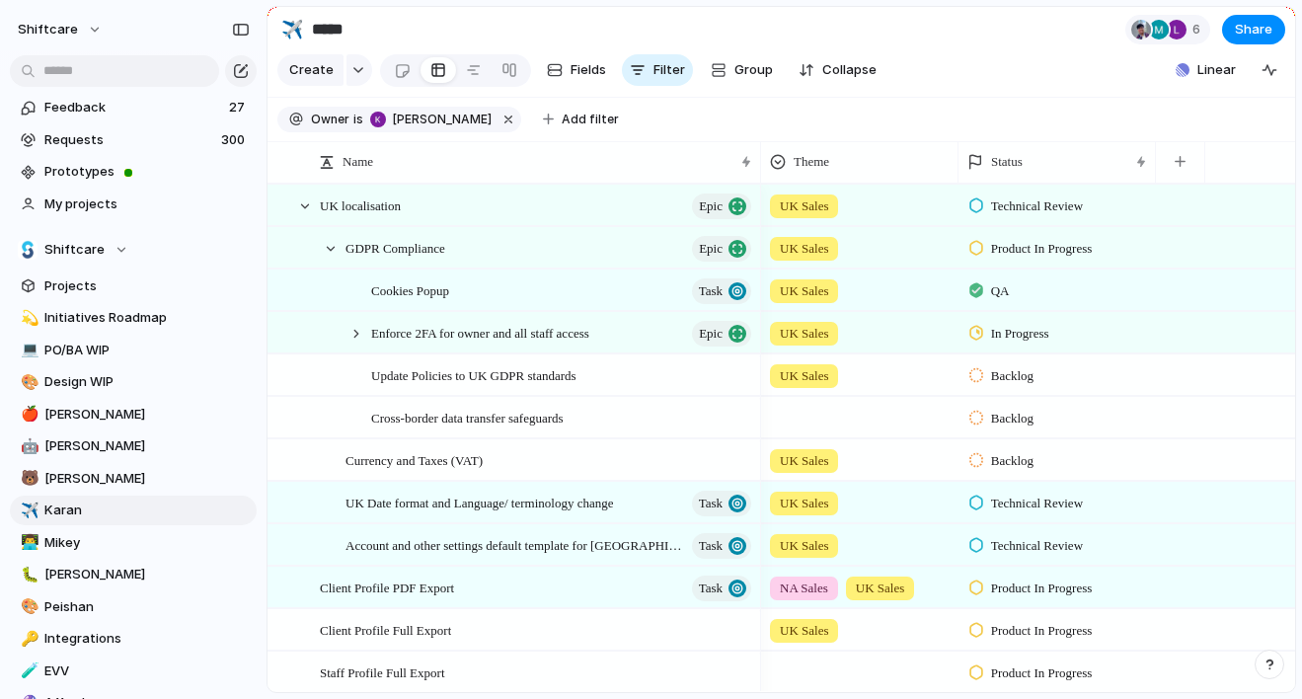 Image resolution: width=1302 pixels, height=699 pixels. I want to click on span: shiftcare, so click(47, 30).